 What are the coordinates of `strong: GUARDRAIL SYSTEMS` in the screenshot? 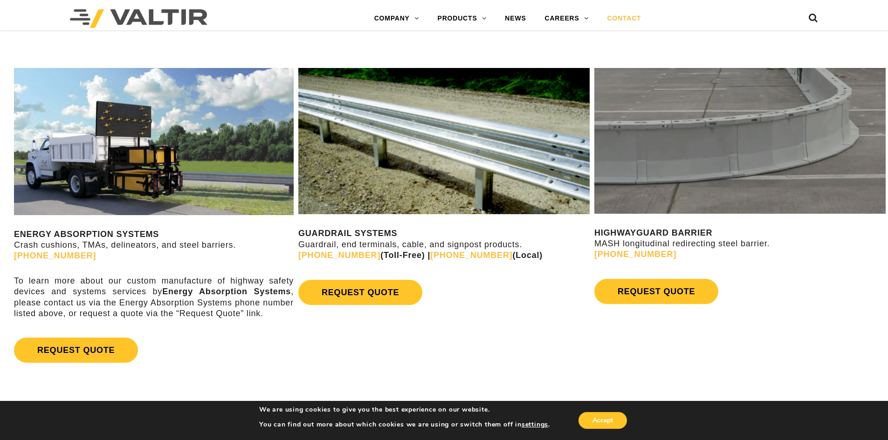 It's located at (348, 233).